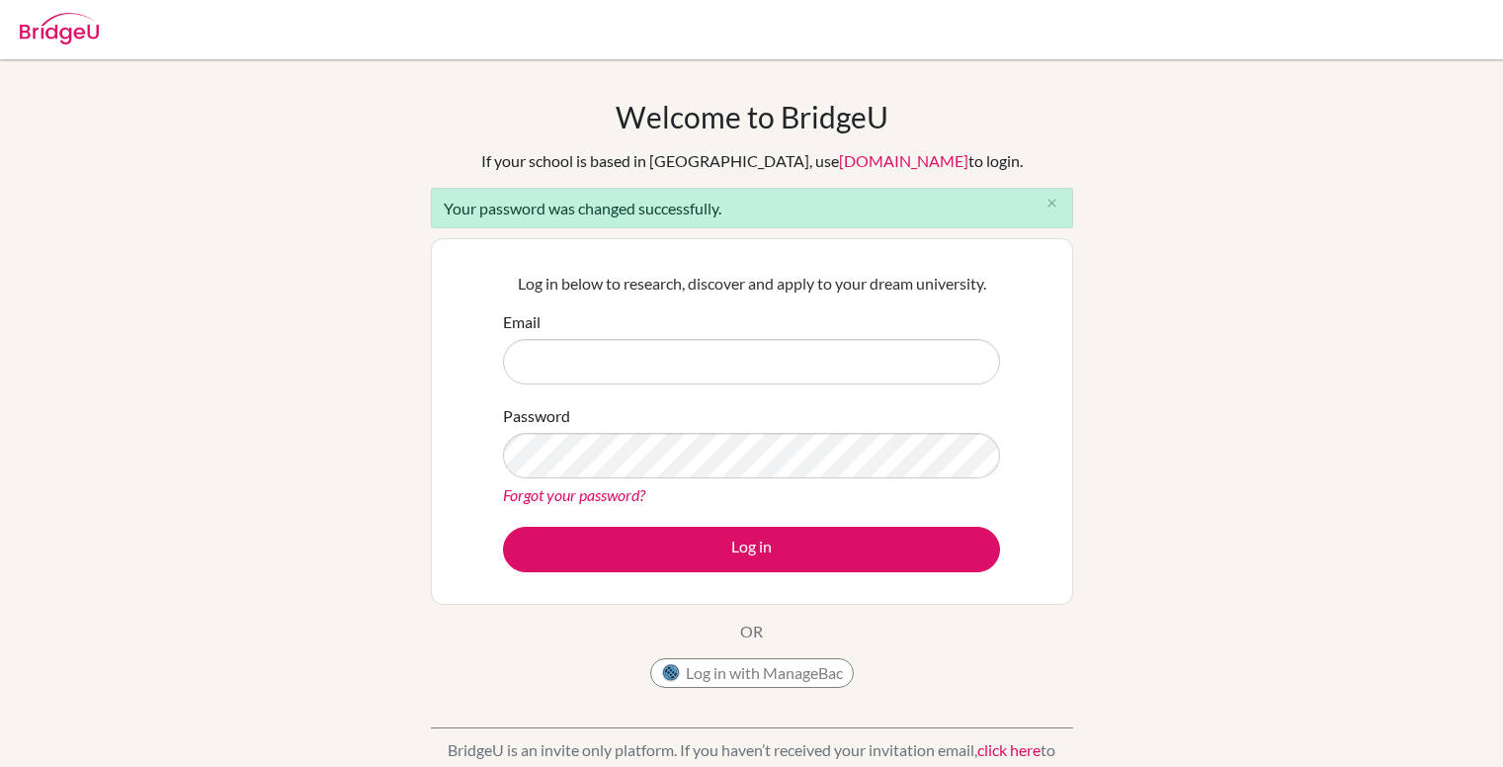 Image resolution: width=1503 pixels, height=767 pixels. I want to click on p: OR, so click(751, 631).